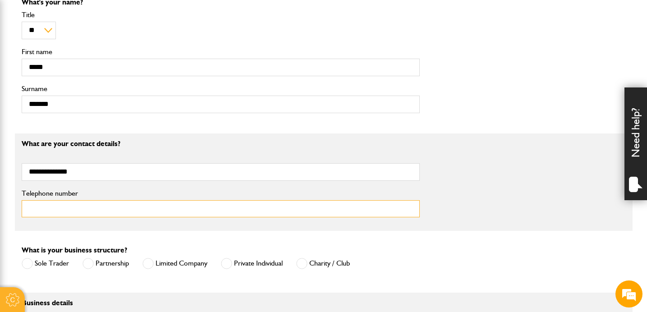  What do you see at coordinates (220, 15) in the screenshot?
I see `label: Title` at bounding box center [220, 15].